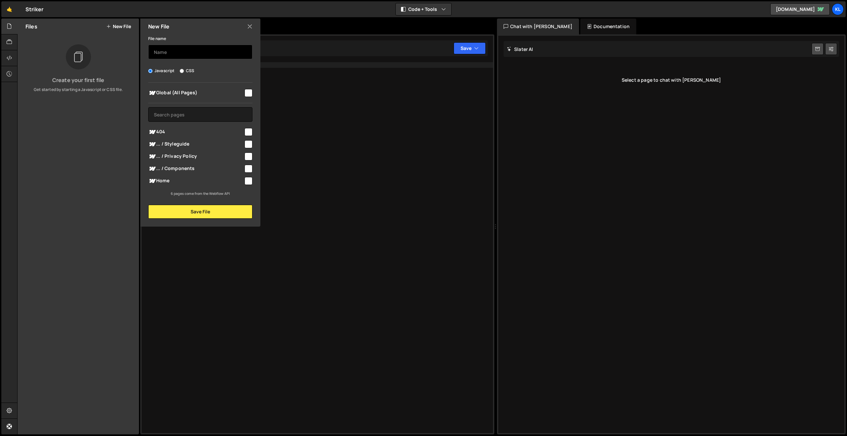 The width and height of the screenshot is (847, 436). I want to click on span: ... / Styleguide, so click(196, 144).